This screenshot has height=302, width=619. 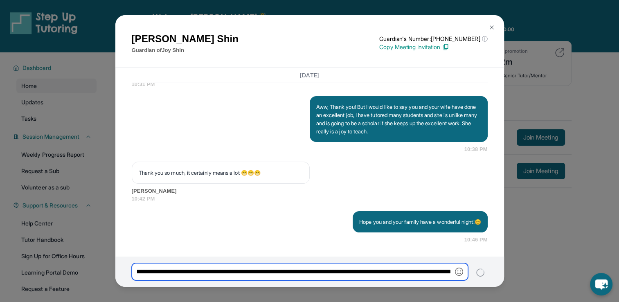 I want to click on span: 10:31 PM, so click(x=310, y=84).